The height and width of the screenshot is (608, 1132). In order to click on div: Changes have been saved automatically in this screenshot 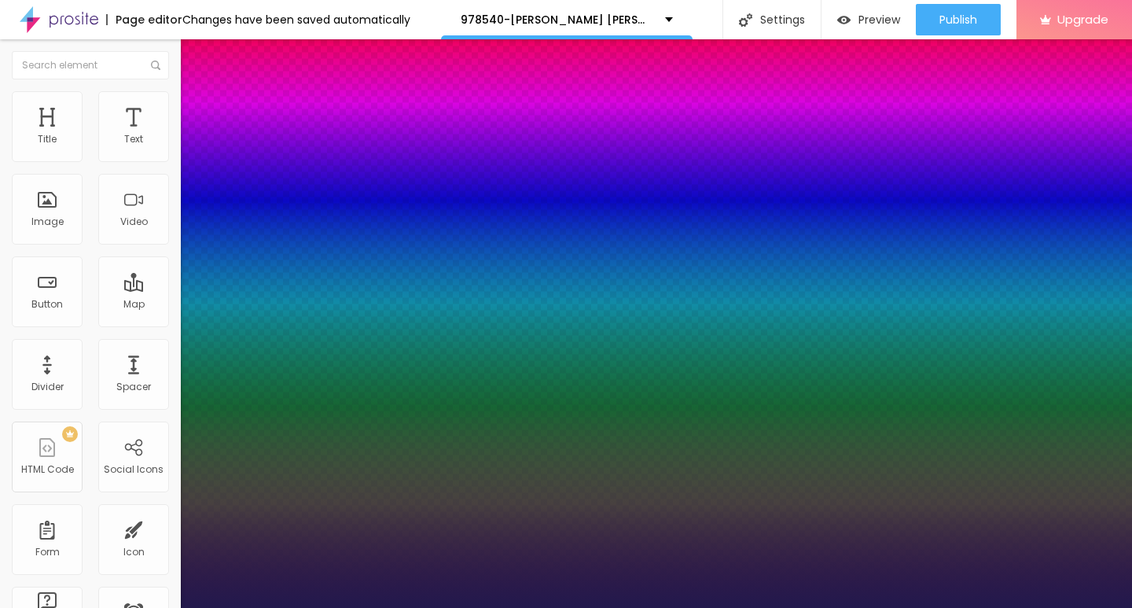, I will do `click(296, 20)`.